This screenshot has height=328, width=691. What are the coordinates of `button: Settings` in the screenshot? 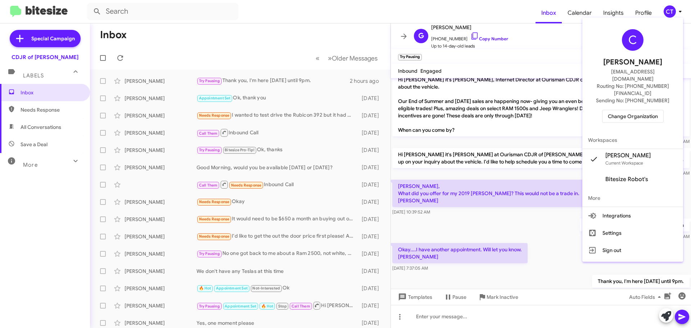 It's located at (633, 233).